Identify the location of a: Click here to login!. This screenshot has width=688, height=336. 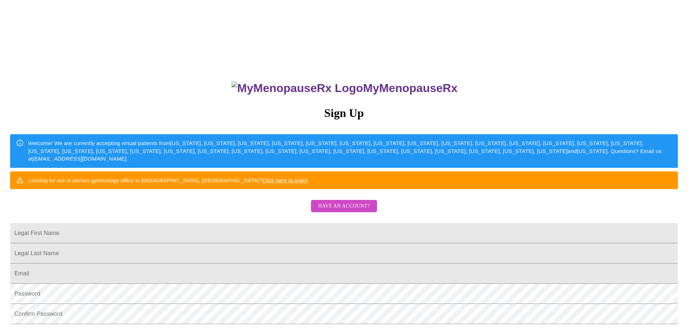
(285, 180).